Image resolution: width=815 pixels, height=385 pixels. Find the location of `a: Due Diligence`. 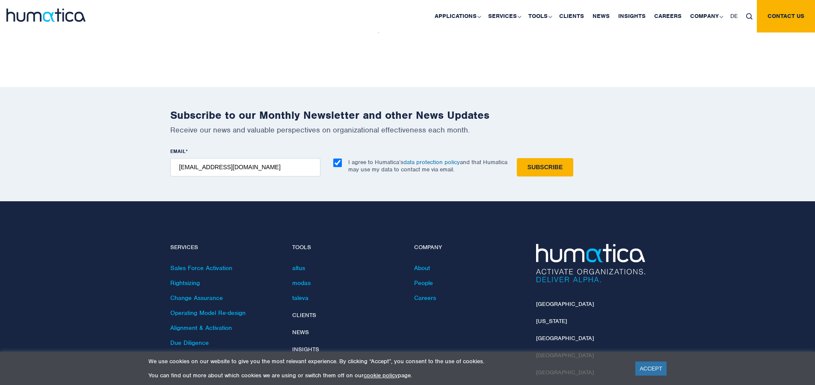

a: Due Diligence is located at coordinates (189, 343).